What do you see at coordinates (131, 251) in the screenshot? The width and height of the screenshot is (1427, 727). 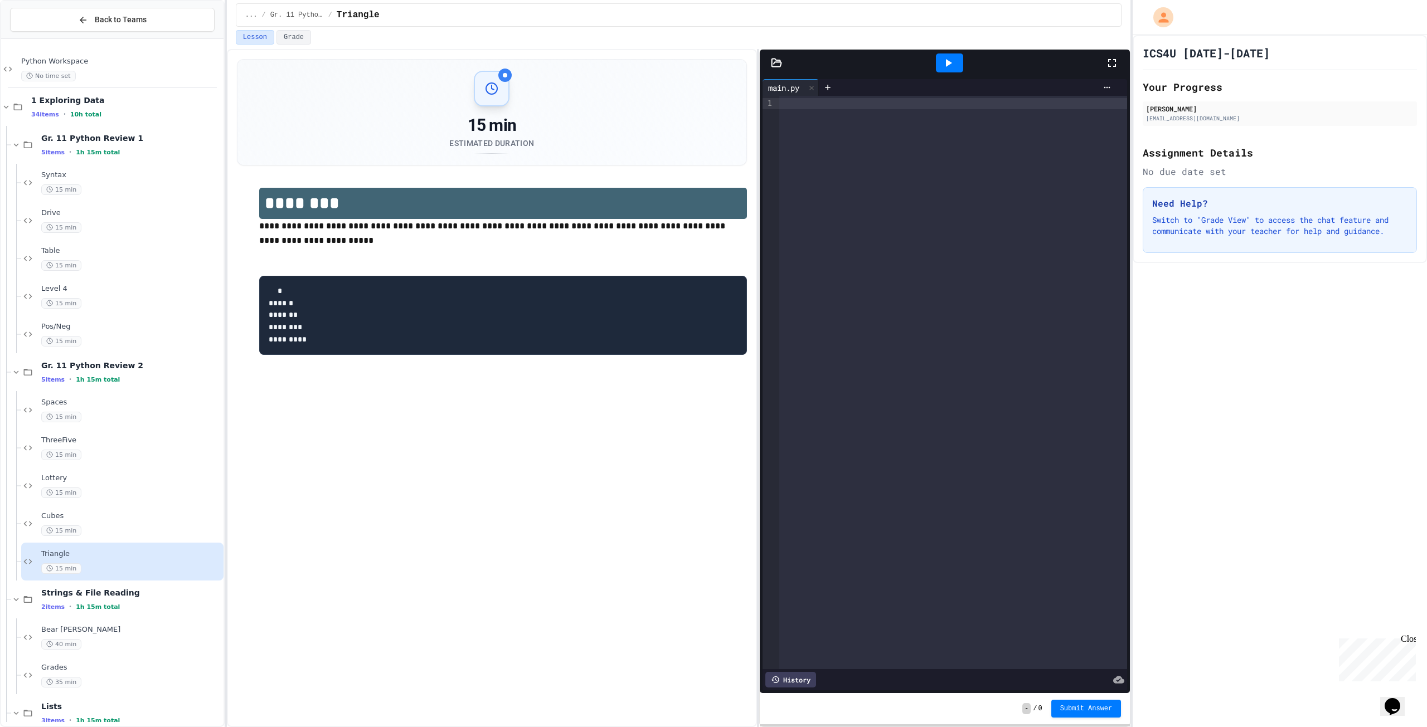 I see `span: Table` at bounding box center [131, 251].